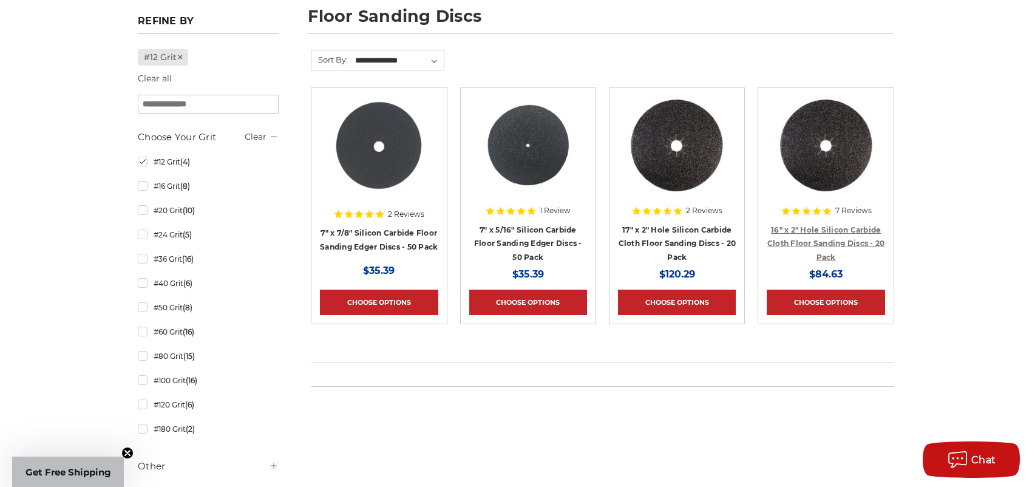 The image size is (1032, 487). I want to click on a: Clear, so click(256, 137).